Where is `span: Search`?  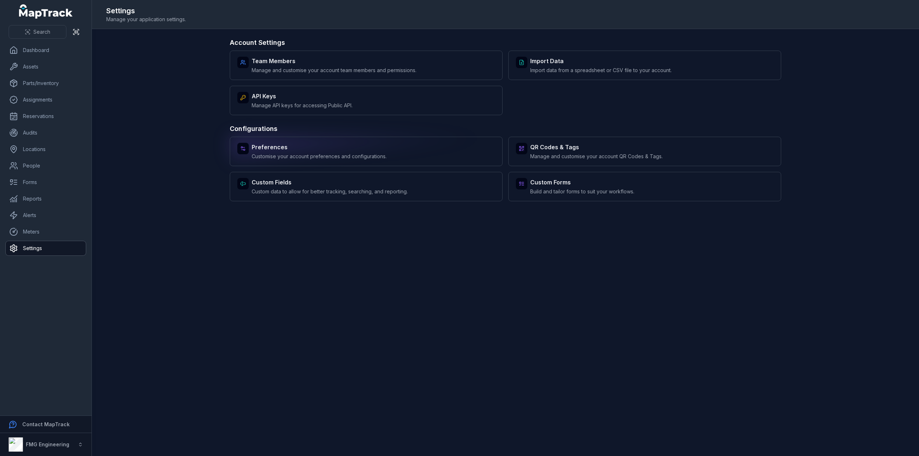 span: Search is located at coordinates (42, 32).